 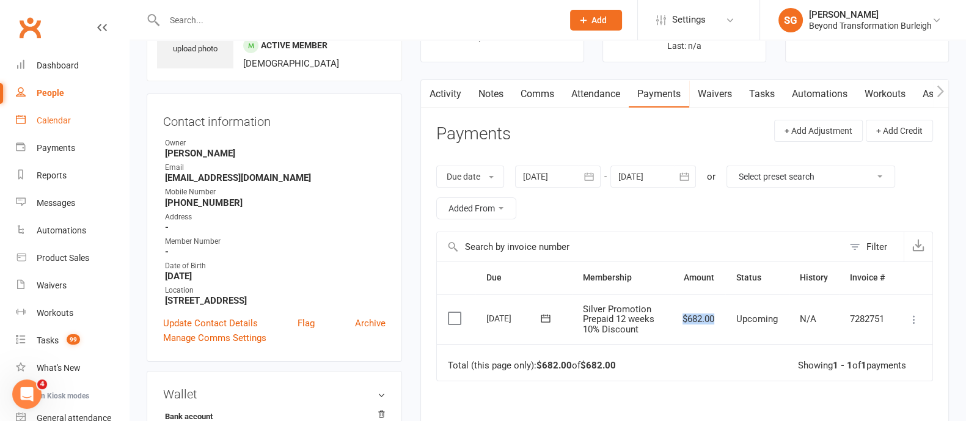 What do you see at coordinates (56, 148) in the screenshot?
I see `div: Payments` at bounding box center [56, 148].